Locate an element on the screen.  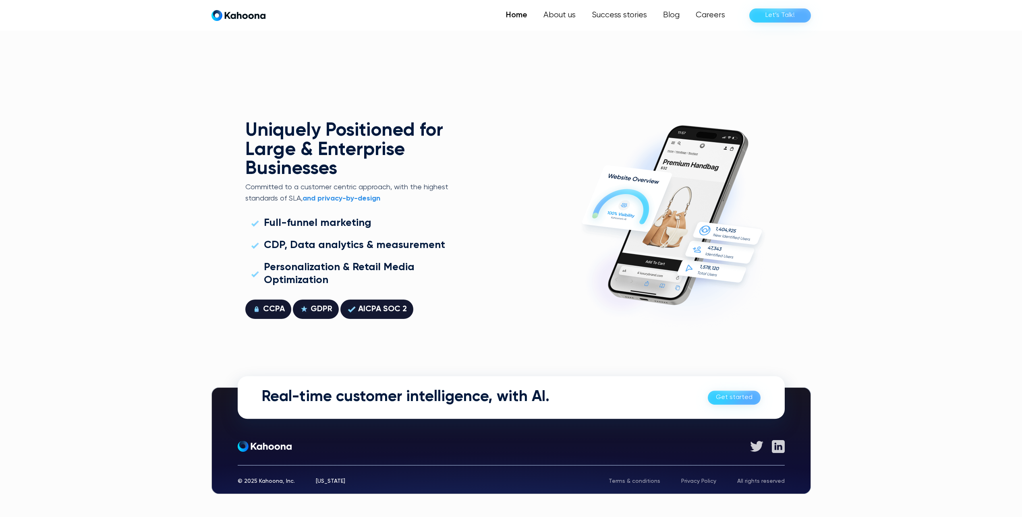
div: CCPA is located at coordinates (274, 309).